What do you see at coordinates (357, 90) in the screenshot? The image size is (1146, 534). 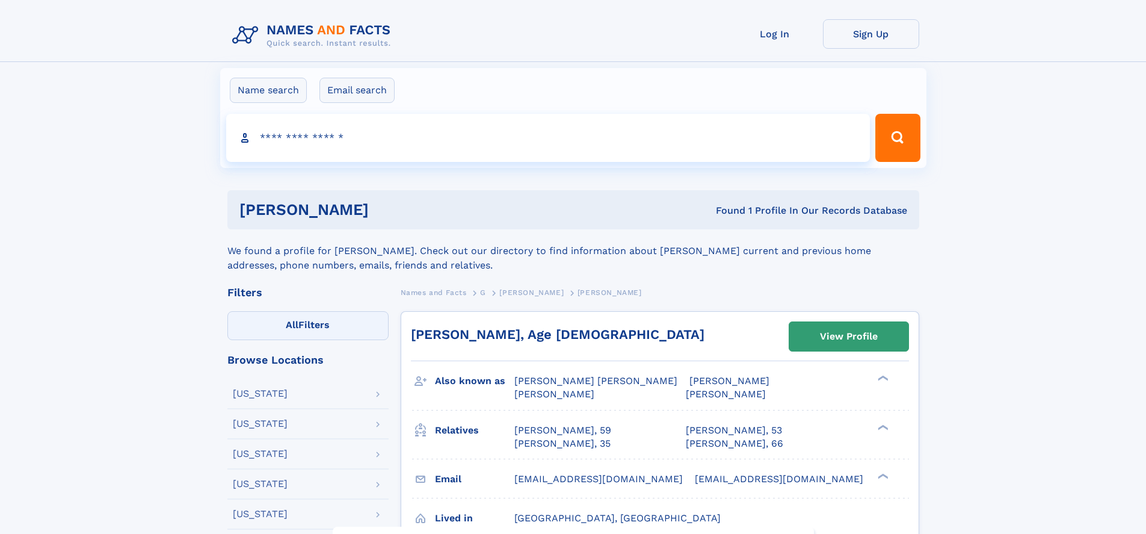 I see `label: Email search` at bounding box center [357, 90].